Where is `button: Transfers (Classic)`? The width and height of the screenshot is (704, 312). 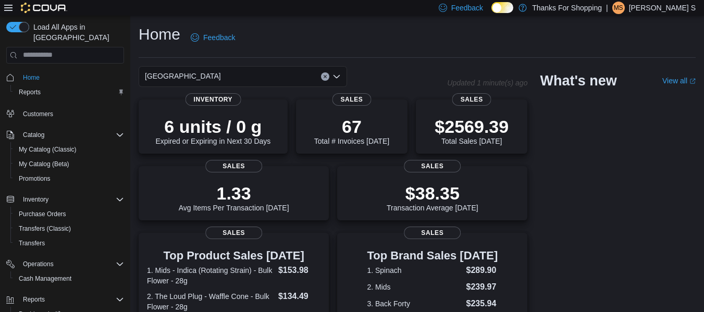
button: Transfers (Classic) is located at coordinates (69, 229).